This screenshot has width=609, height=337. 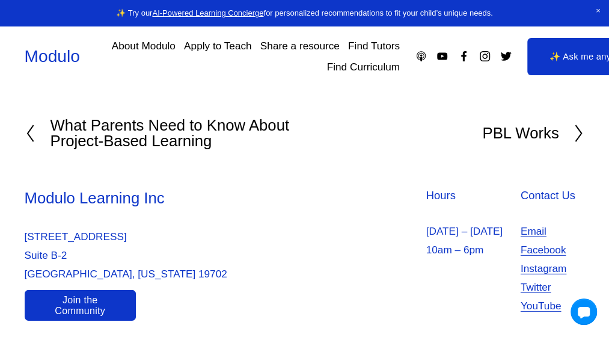 I want to click on a: AI-Powered Learning Concierge, so click(x=207, y=13).